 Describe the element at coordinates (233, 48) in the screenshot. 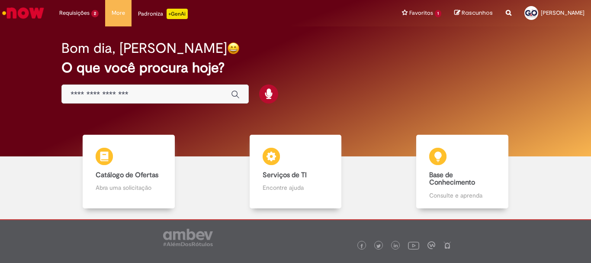

I see `img: happy-face.png` at that location.